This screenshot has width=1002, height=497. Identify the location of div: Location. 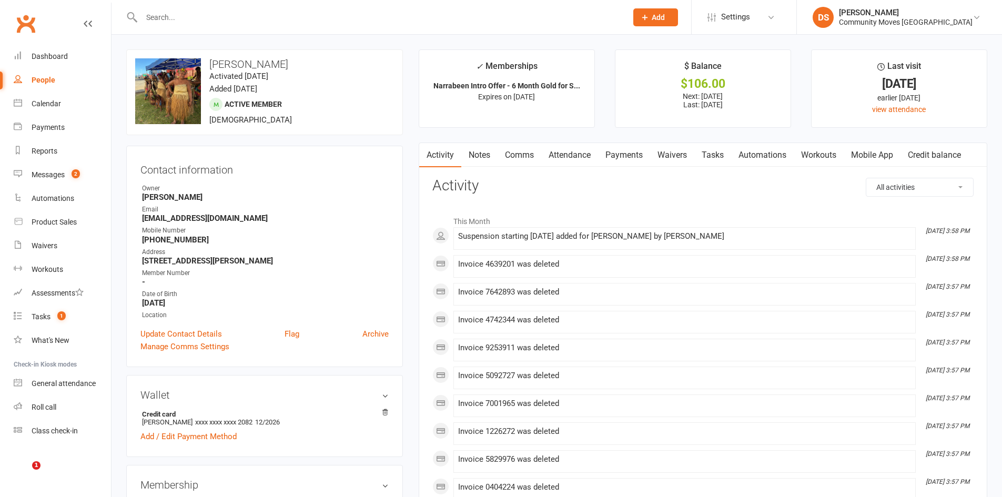
(265, 315).